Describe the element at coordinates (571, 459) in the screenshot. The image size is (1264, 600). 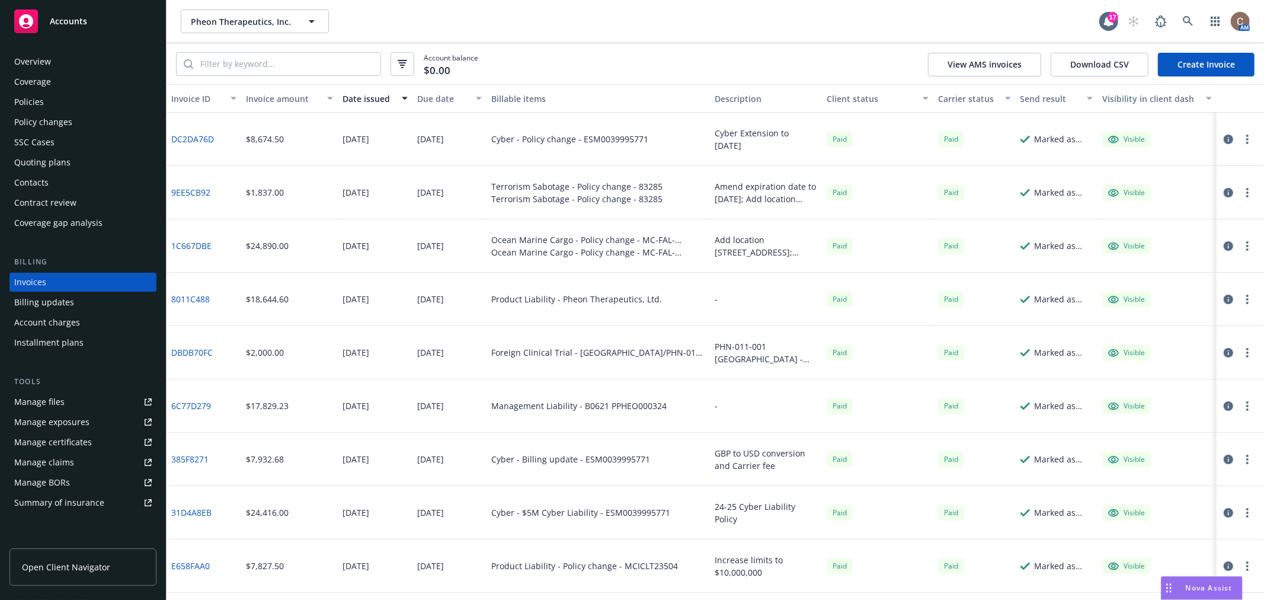
I see `div: Cyber - Billing update - ESM0039995771` at that location.